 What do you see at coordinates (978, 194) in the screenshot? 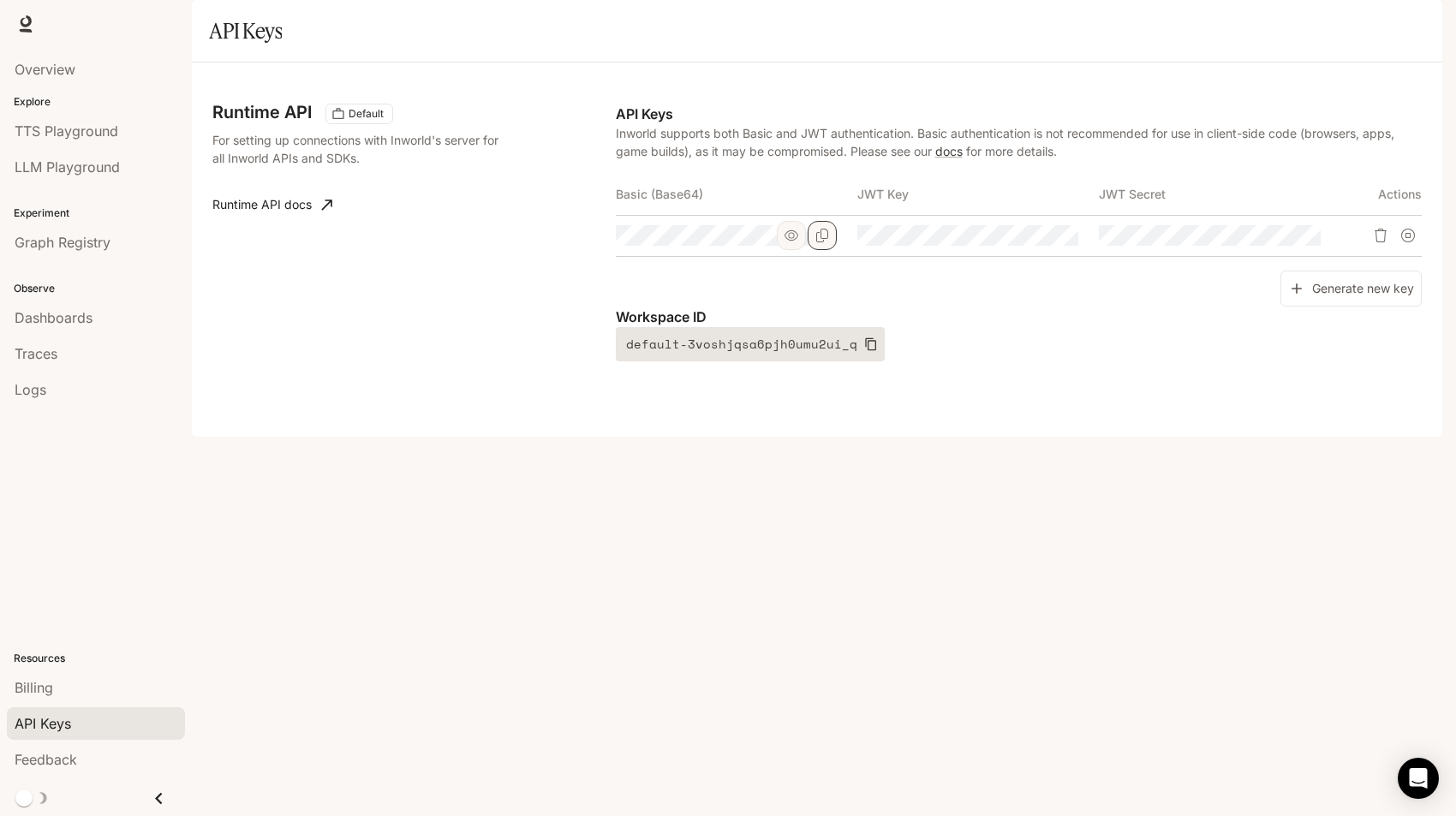
I see `th: JWT Key` at bounding box center [978, 194].